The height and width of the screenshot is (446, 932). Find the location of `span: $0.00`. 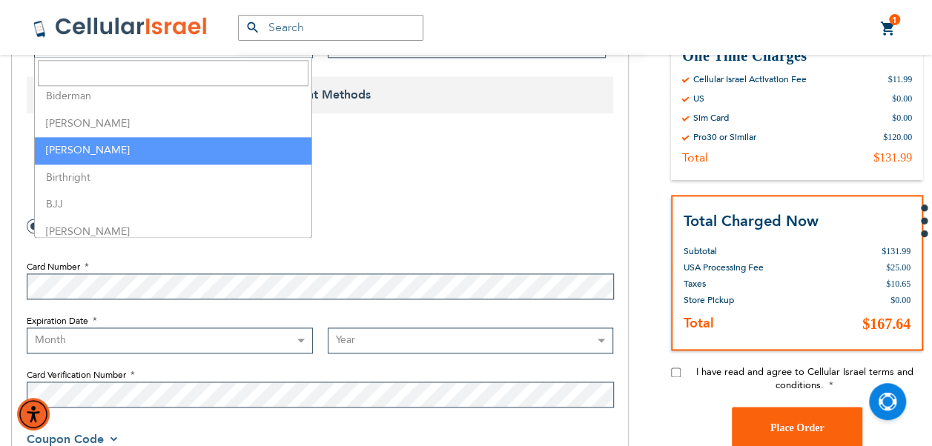

span: $0.00 is located at coordinates (900, 300).